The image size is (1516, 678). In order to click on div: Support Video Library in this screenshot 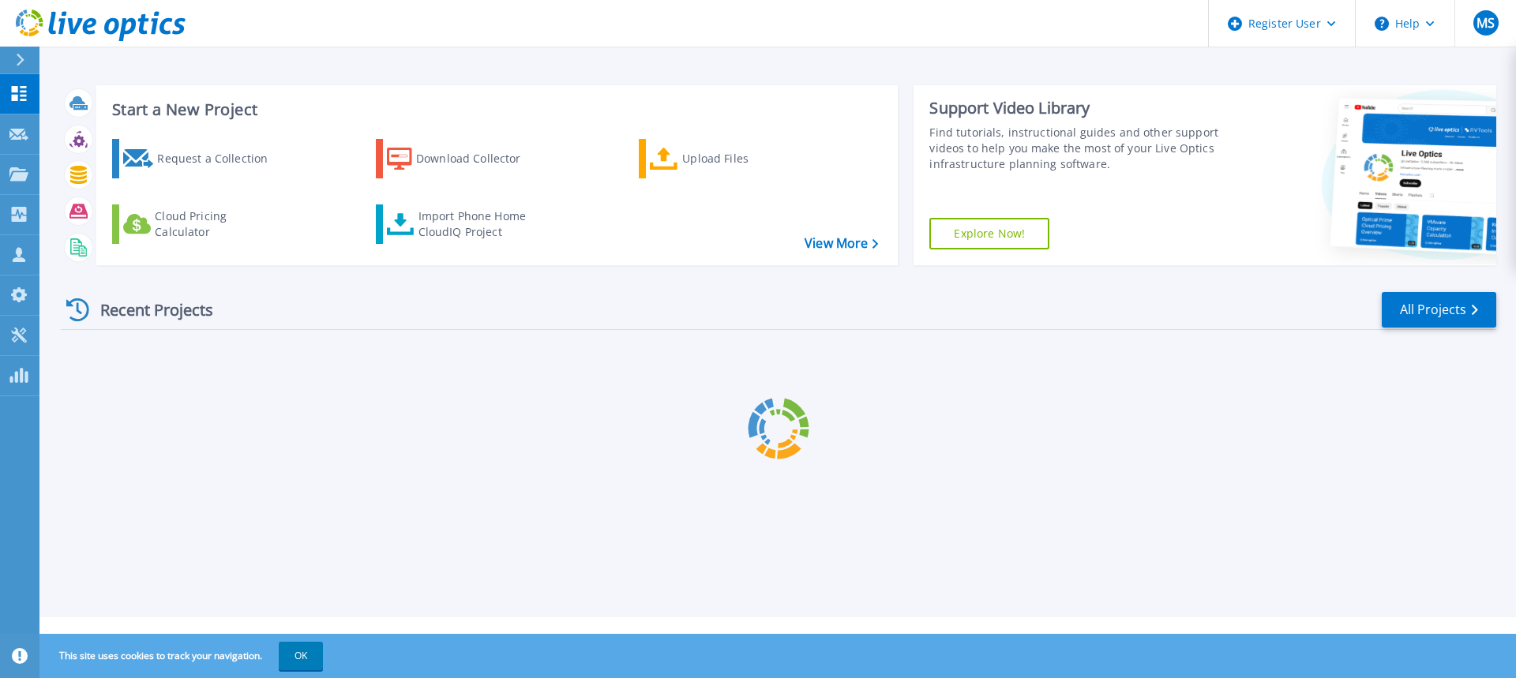, I will do `click(1078, 108)`.